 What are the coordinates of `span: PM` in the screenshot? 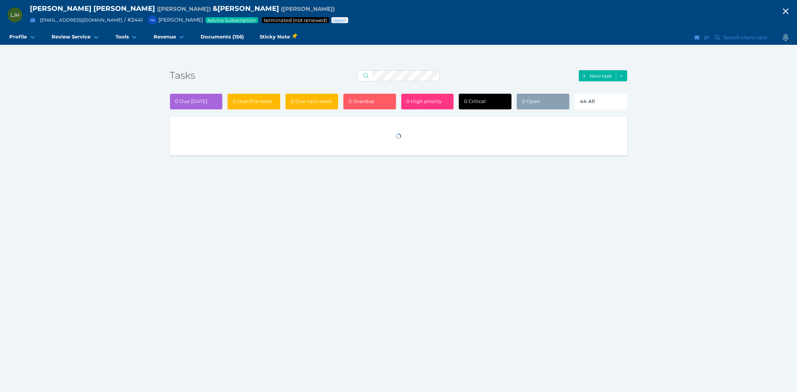 It's located at (152, 20).